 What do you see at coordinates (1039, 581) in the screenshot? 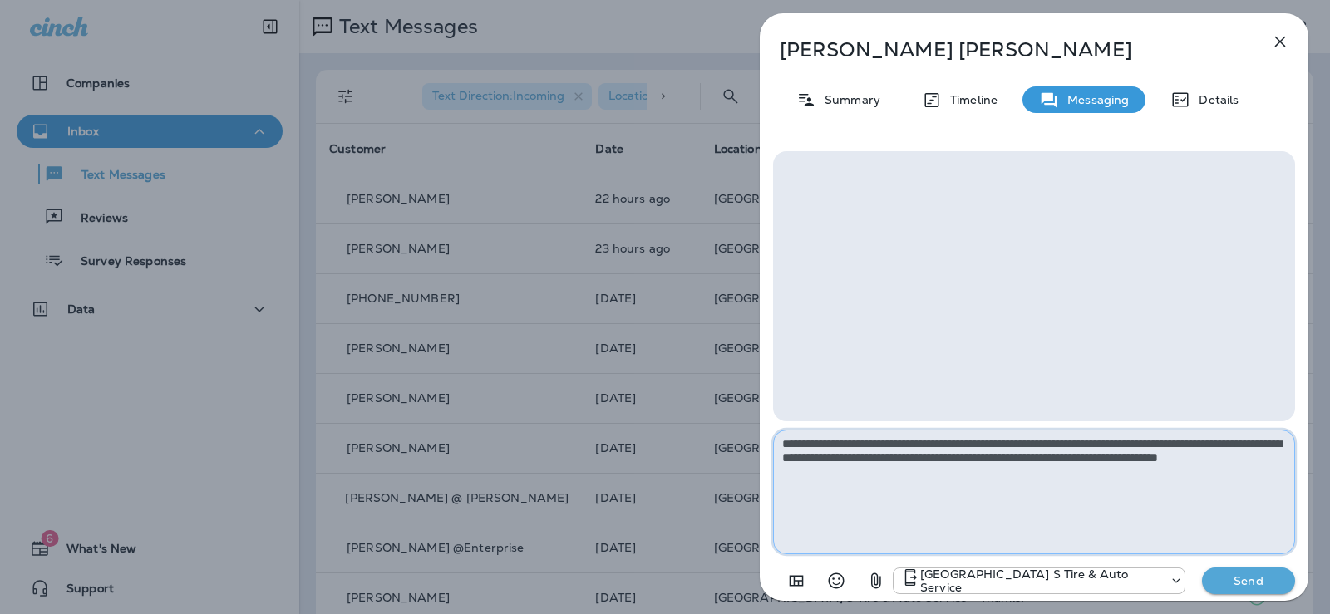
I see `div: +1 (301) 975-0024` at bounding box center [1039, 581].